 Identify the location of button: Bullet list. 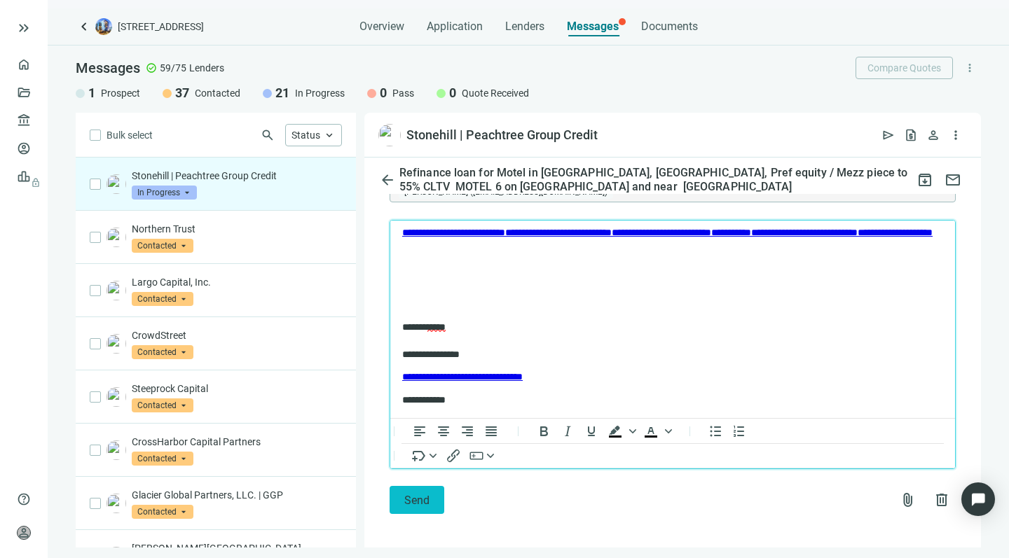
(715, 432).